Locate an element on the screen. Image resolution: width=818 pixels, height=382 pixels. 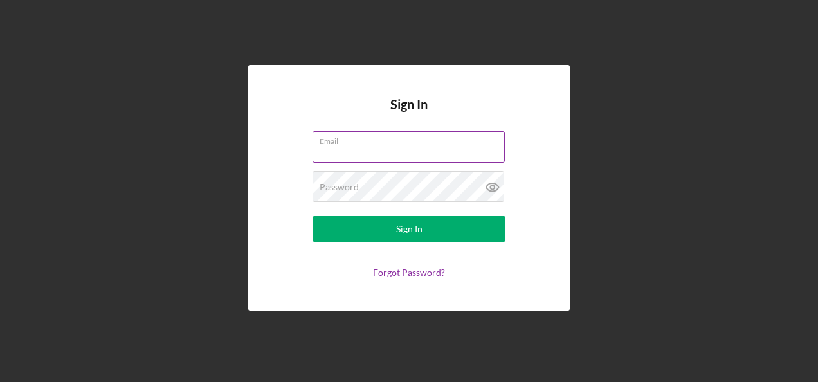
h4: Sign In is located at coordinates (409, 114).